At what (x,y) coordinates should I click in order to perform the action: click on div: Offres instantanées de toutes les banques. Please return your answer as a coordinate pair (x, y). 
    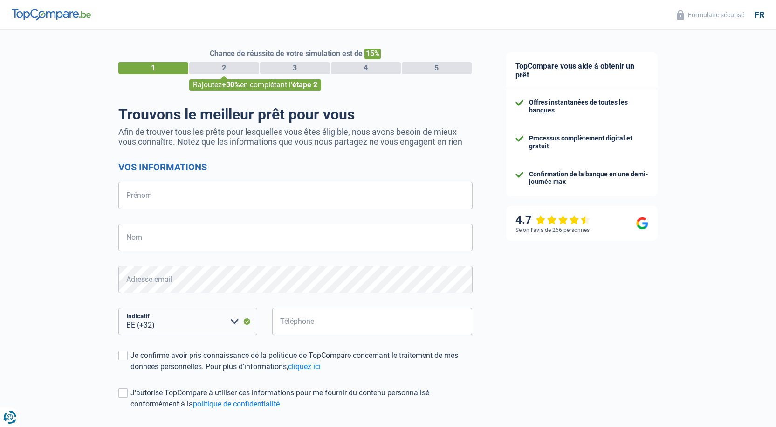
    Looking at the image, I should click on (589, 106).